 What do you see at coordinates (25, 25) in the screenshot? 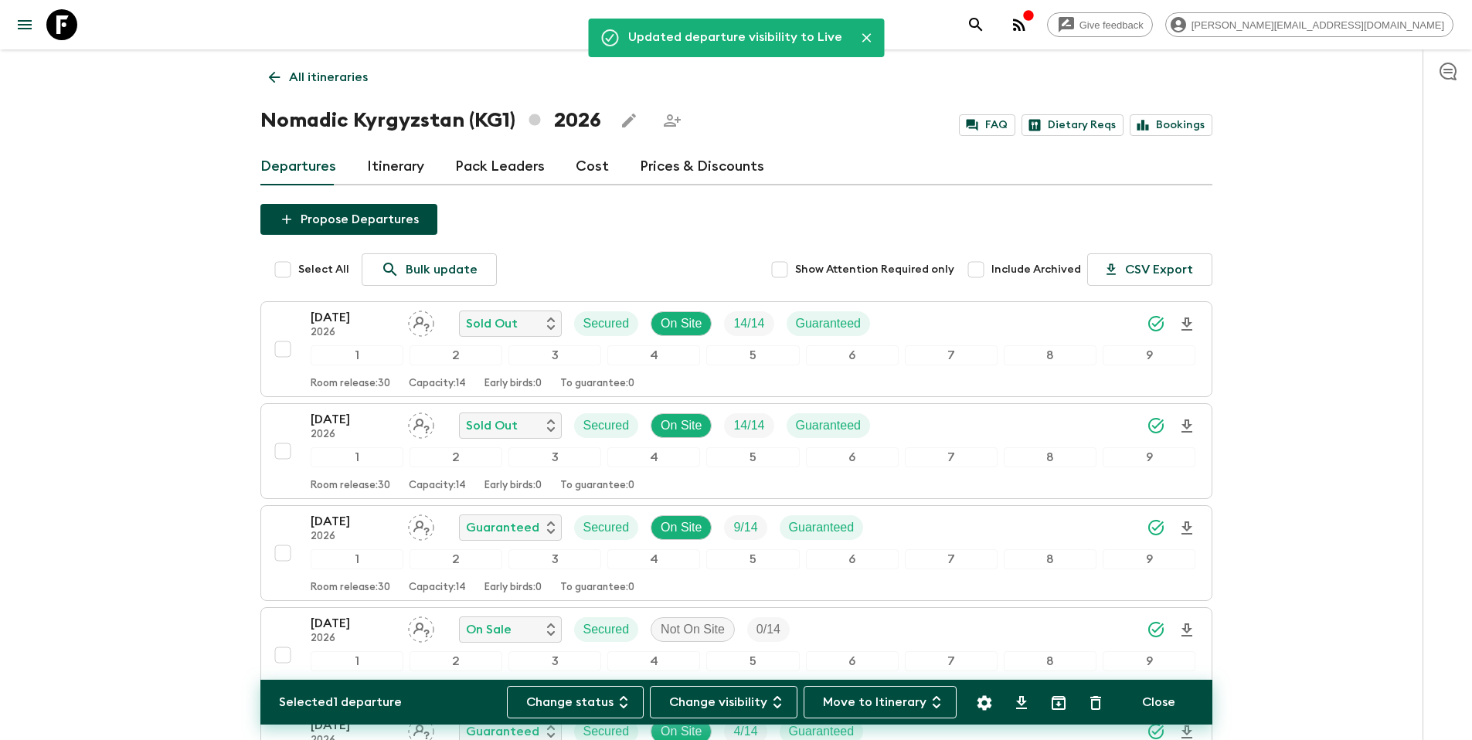
I see `button: menu` at bounding box center [25, 25].